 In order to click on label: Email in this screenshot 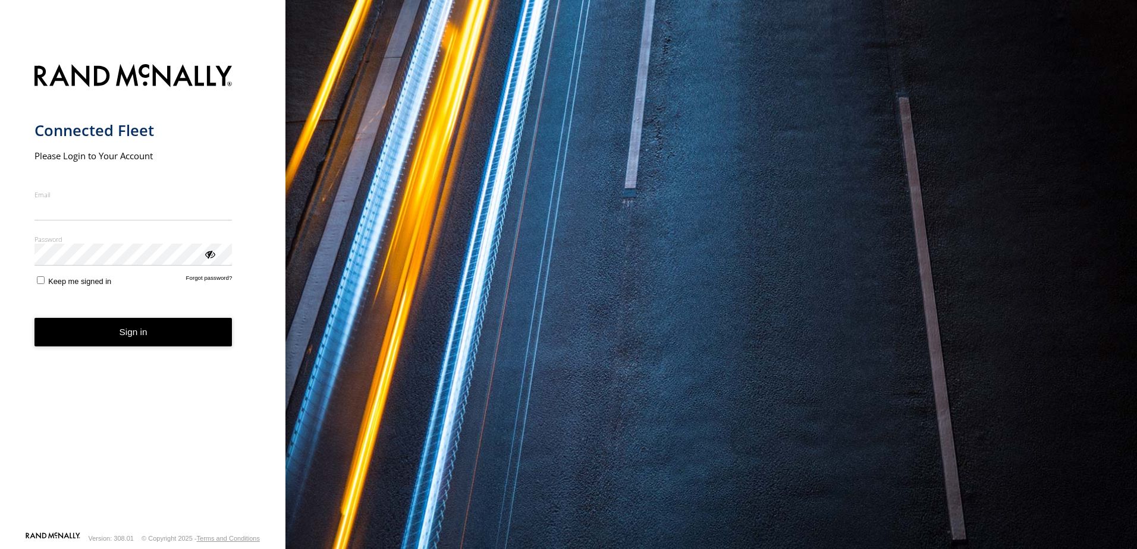, I will do `click(133, 194)`.